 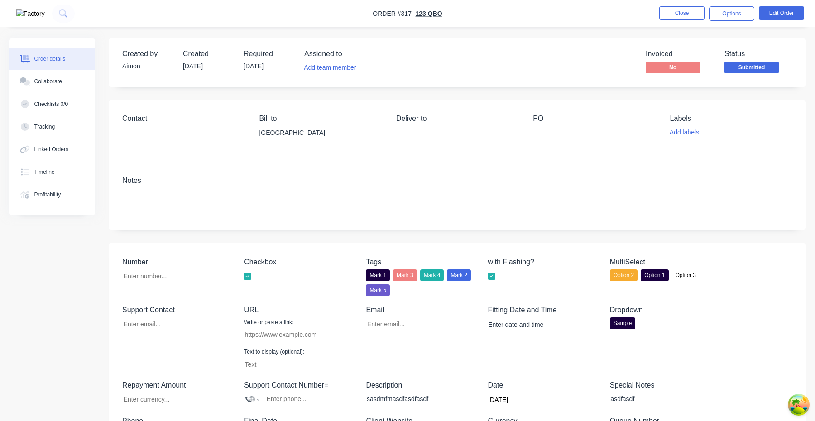 I want to click on label: Number, so click(x=179, y=262).